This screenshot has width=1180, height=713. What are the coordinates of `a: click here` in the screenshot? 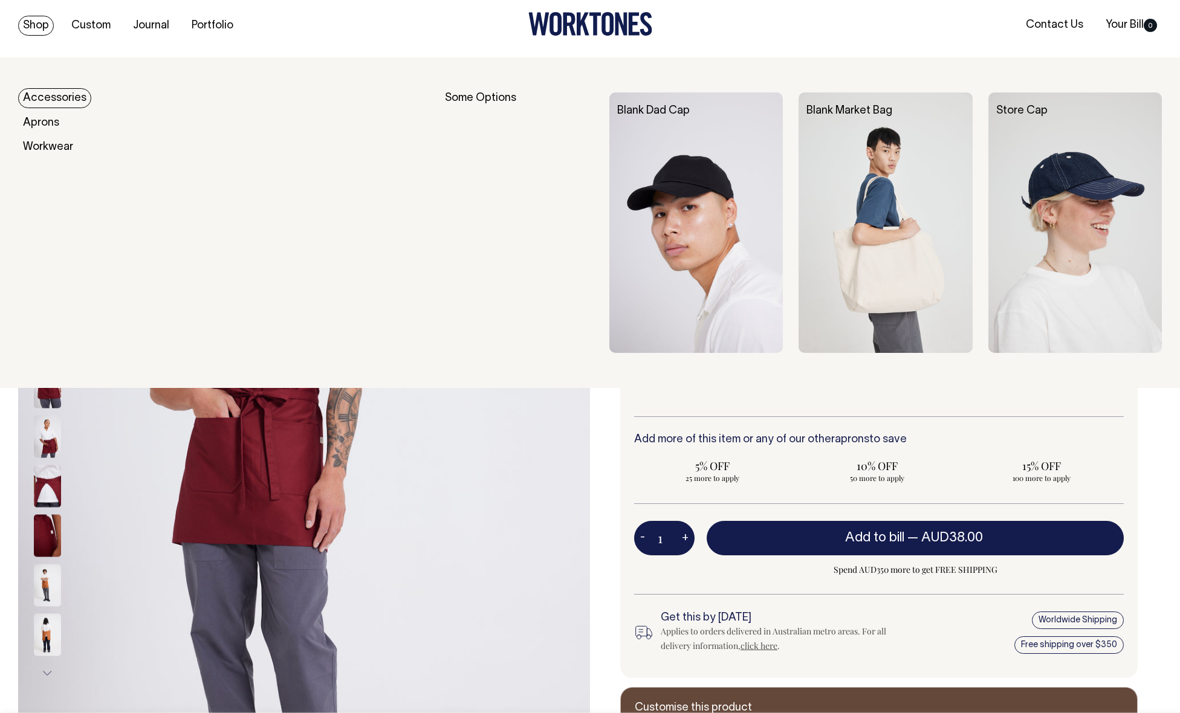 It's located at (759, 646).